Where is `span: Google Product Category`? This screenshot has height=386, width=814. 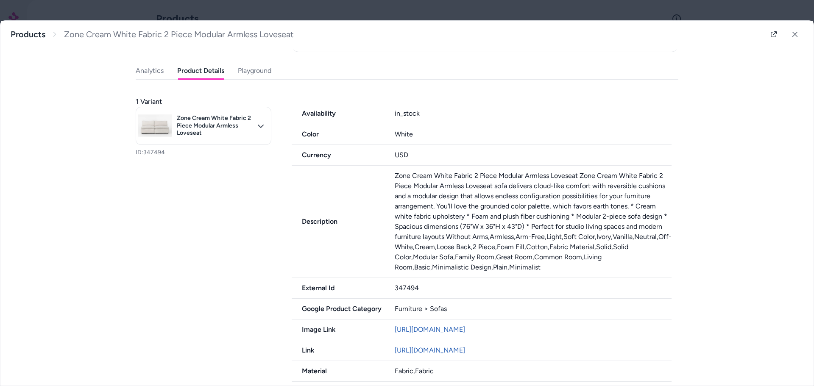 span: Google Product Category is located at coordinates (338, 309).